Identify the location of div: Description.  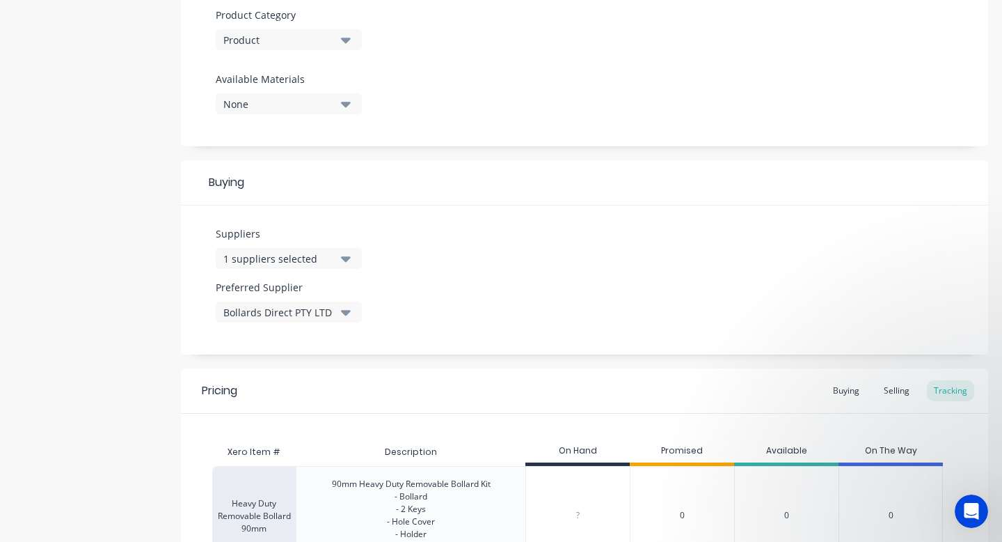
(411, 452).